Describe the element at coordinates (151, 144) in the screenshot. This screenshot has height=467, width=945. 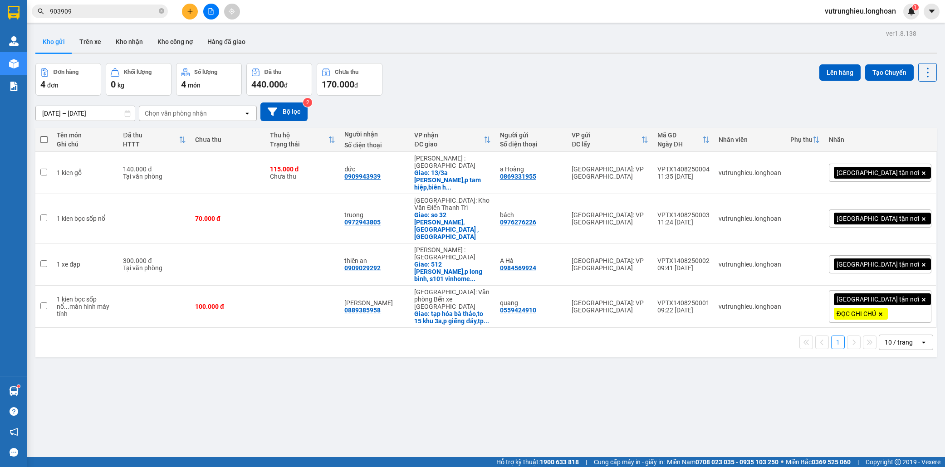
I see `div: HTTT` at that location.